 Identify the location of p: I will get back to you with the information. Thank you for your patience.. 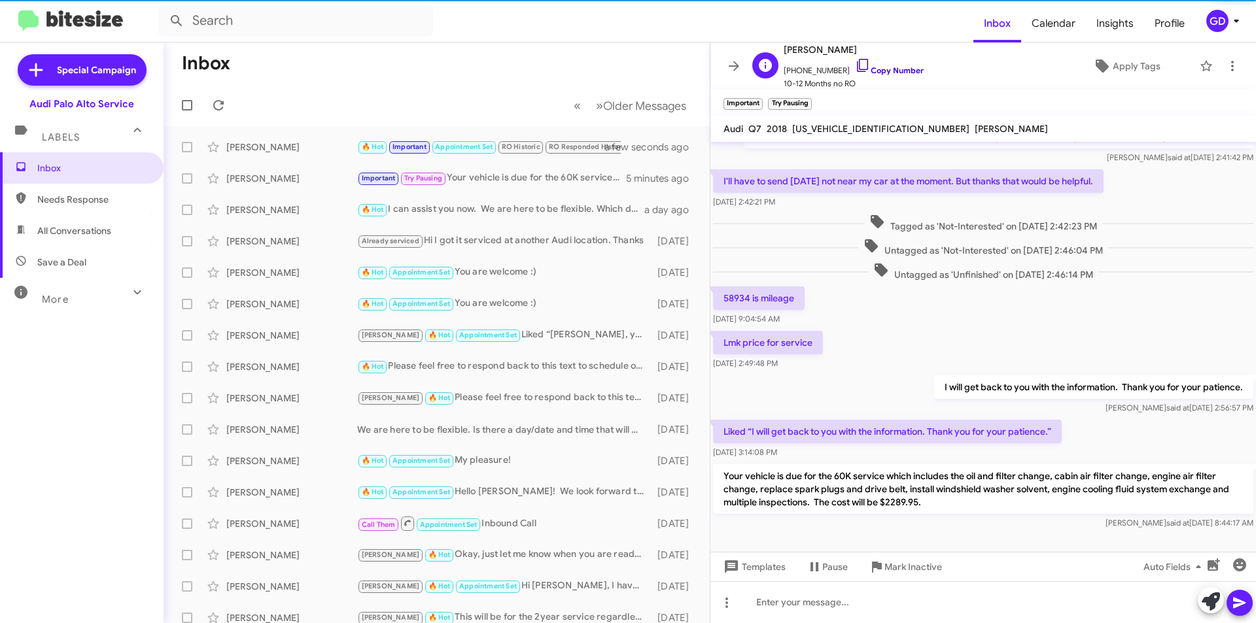
(1093, 387).